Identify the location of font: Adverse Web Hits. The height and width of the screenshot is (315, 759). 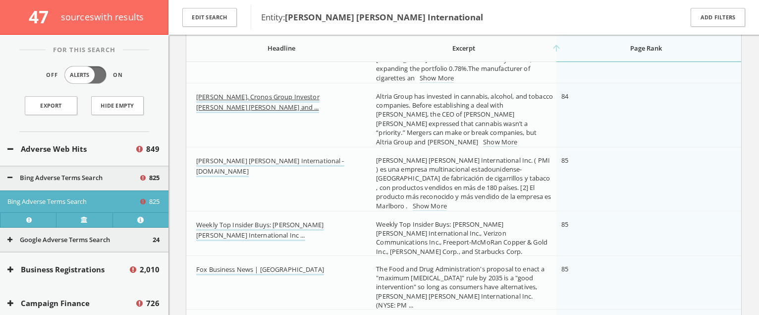
(53, 149).